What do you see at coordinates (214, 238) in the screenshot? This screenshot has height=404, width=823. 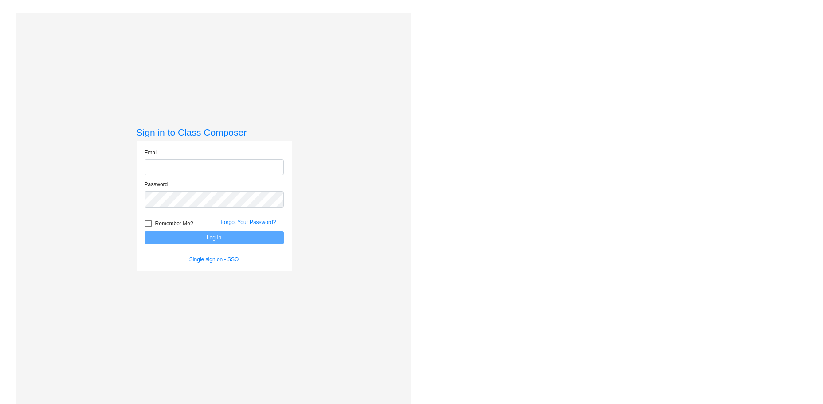 I see `button: Log In` at bounding box center [214, 238].